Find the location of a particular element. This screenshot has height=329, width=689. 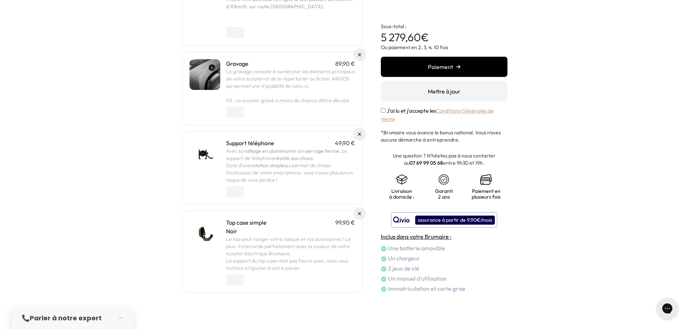

strong: serrage ferme is located at coordinates (322, 151).